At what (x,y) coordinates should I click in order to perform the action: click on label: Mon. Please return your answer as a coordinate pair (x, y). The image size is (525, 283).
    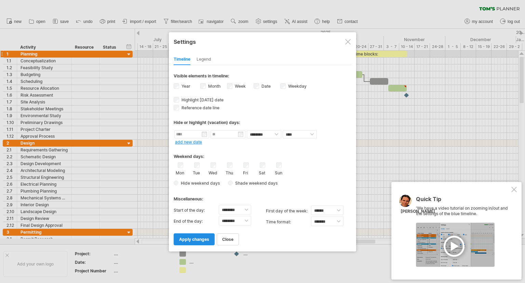
    Looking at the image, I should click on (180, 172).